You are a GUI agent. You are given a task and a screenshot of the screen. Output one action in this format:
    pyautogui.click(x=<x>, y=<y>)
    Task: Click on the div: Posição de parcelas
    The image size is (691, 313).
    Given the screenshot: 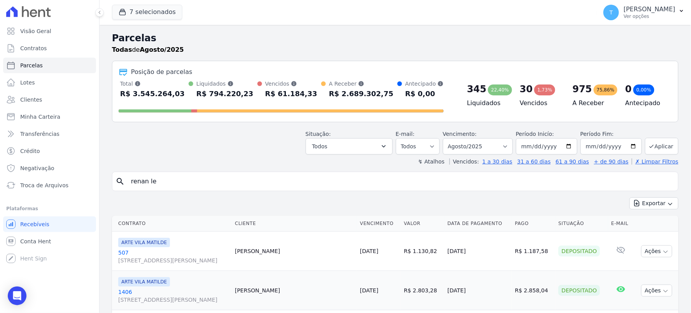 What is the action you would take?
    pyautogui.click(x=162, y=72)
    